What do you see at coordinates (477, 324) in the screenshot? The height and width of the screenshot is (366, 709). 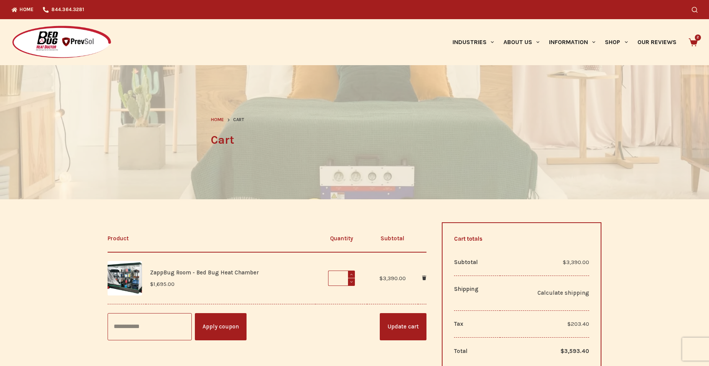 I see `th: Tax` at bounding box center [477, 324].